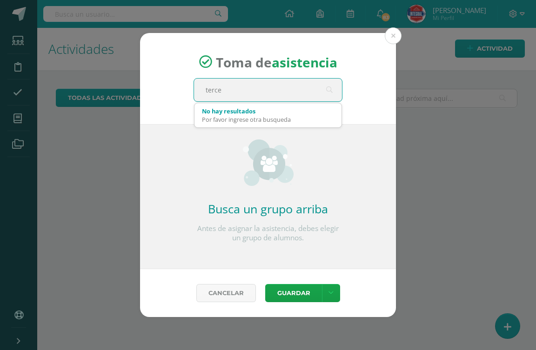 This screenshot has width=536, height=350. Describe the element at coordinates (276, 62) in the screenshot. I see `span: Toma de` at that location.